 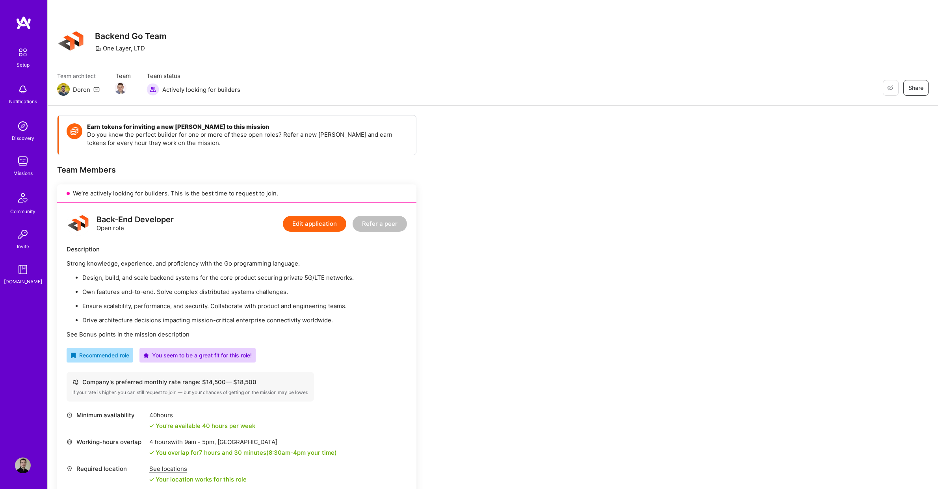 I want to click on img: User Avatar, so click(x=23, y=465).